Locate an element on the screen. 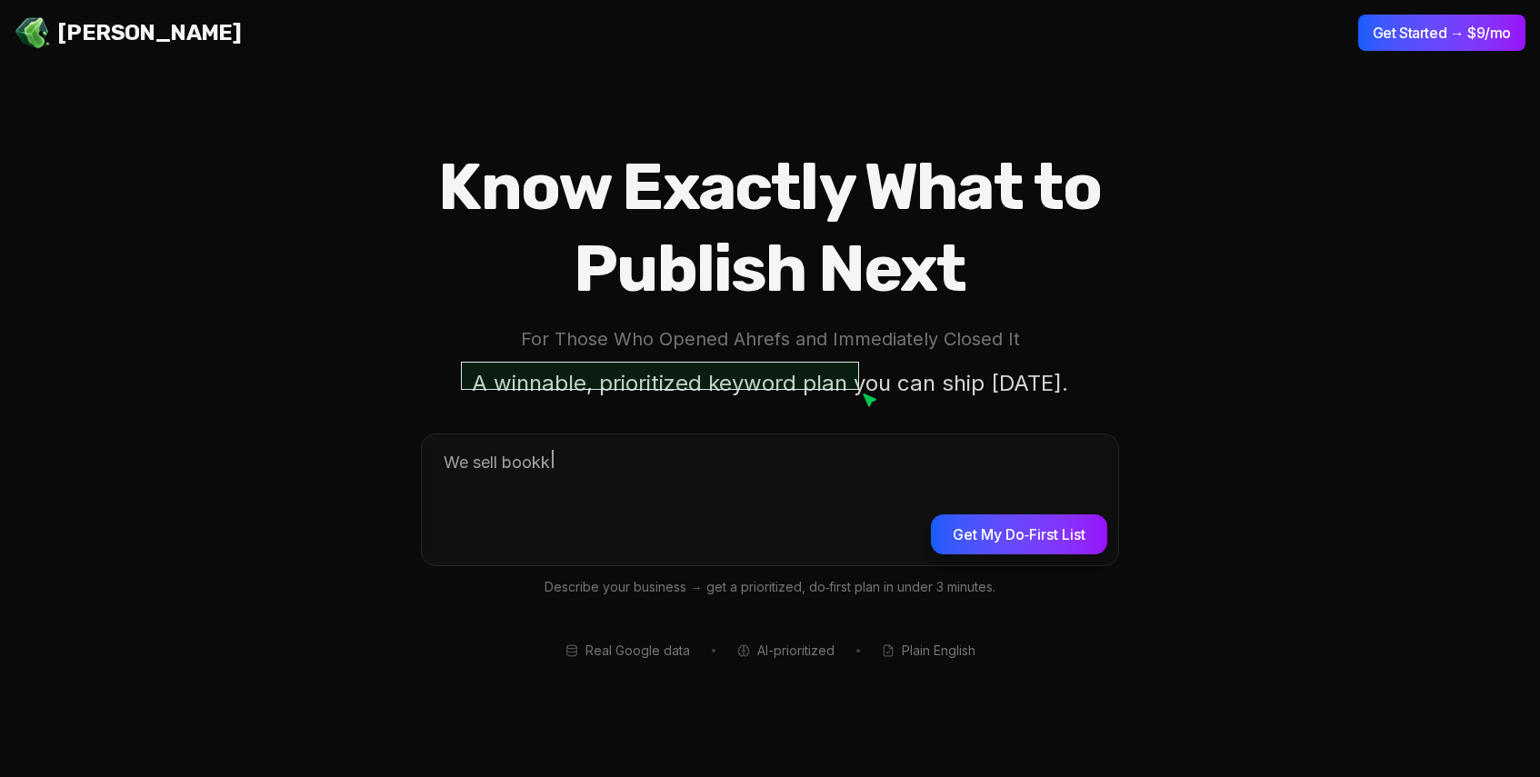  span: Plain English is located at coordinates (938, 651).